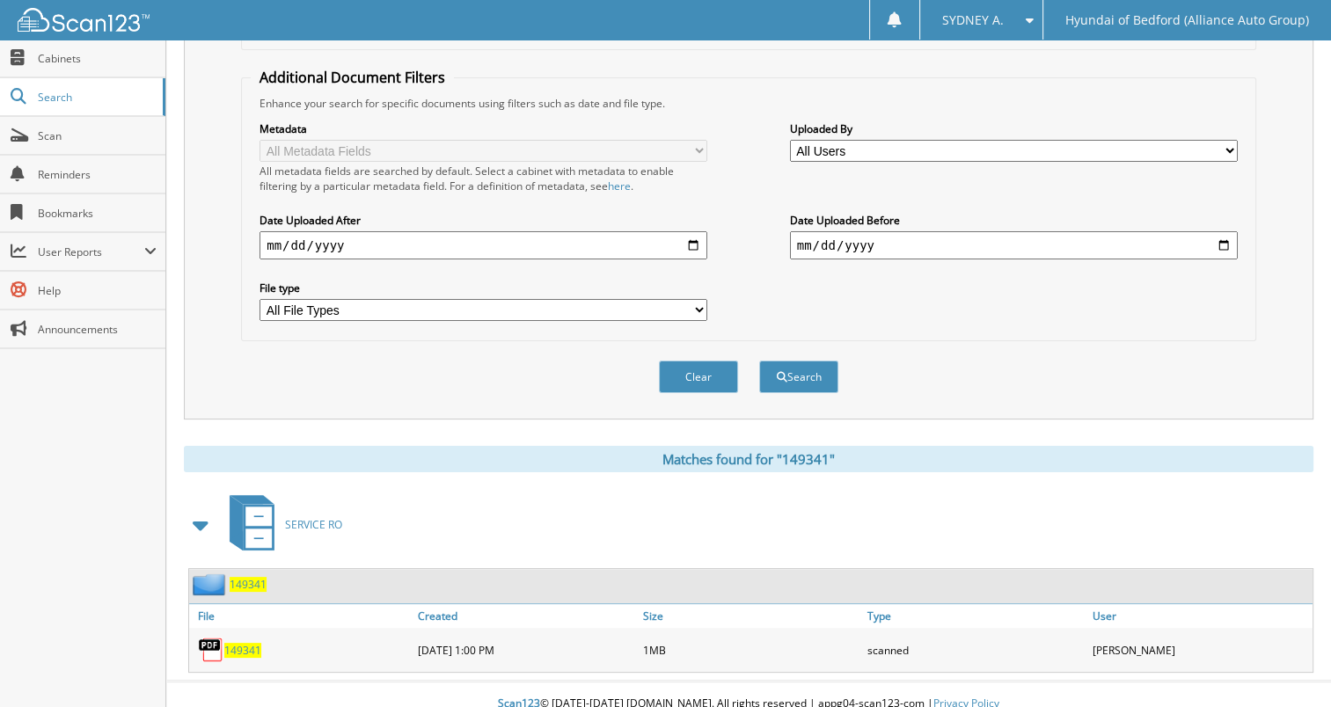 The height and width of the screenshot is (707, 1331). What do you see at coordinates (483, 288) in the screenshot?
I see `label: File type` at bounding box center [483, 288].